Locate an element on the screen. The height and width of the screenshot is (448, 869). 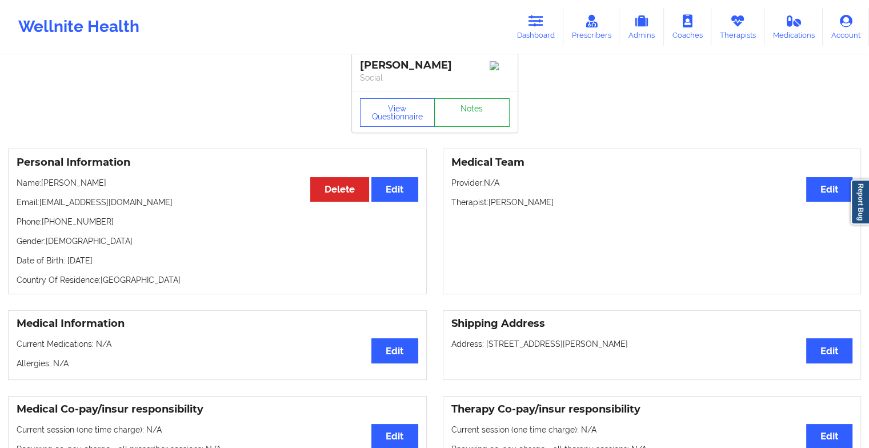
a: Coaches is located at coordinates (688, 27).